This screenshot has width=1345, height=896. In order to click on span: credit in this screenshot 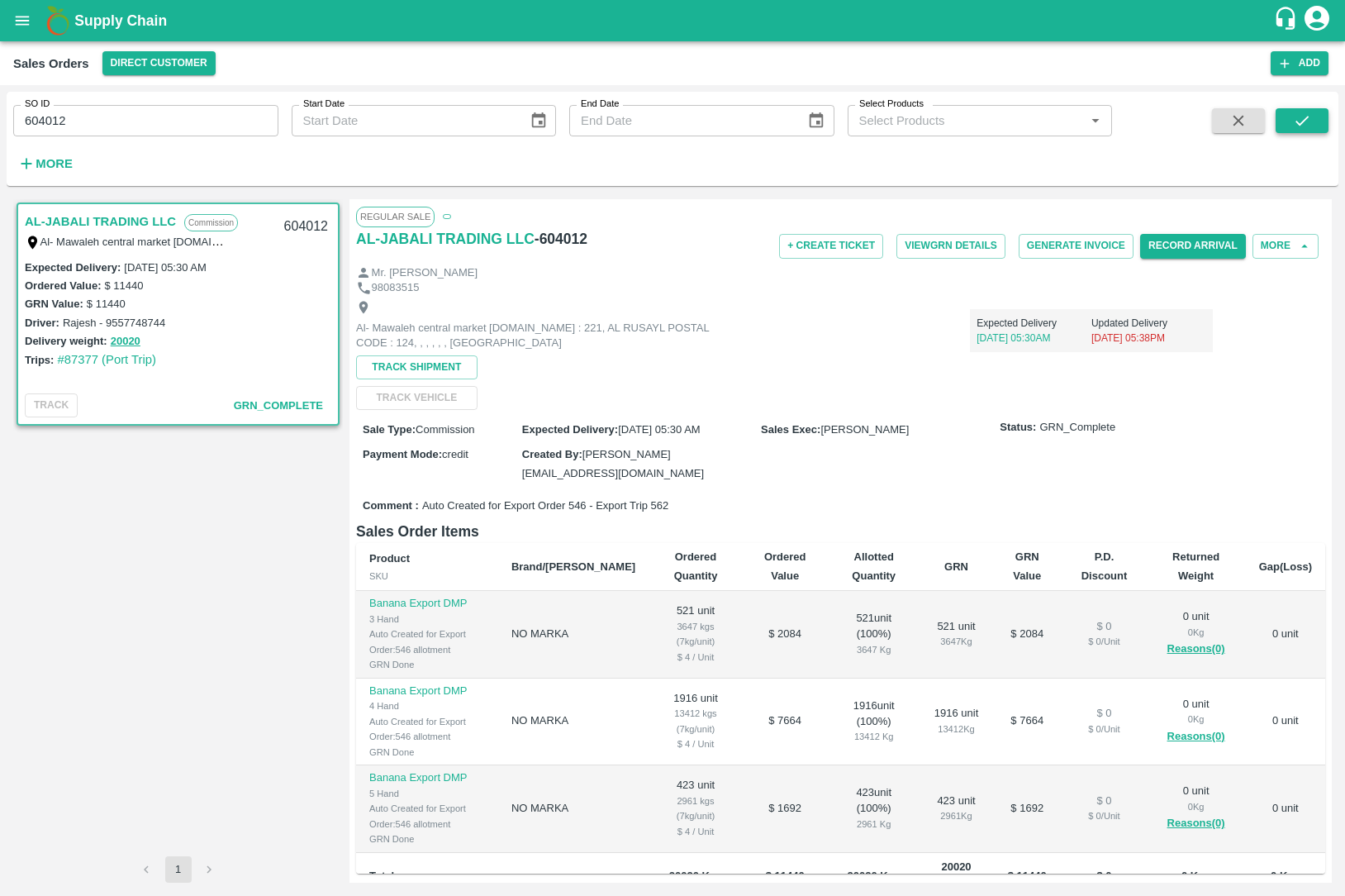, I will do `click(455, 454)`.